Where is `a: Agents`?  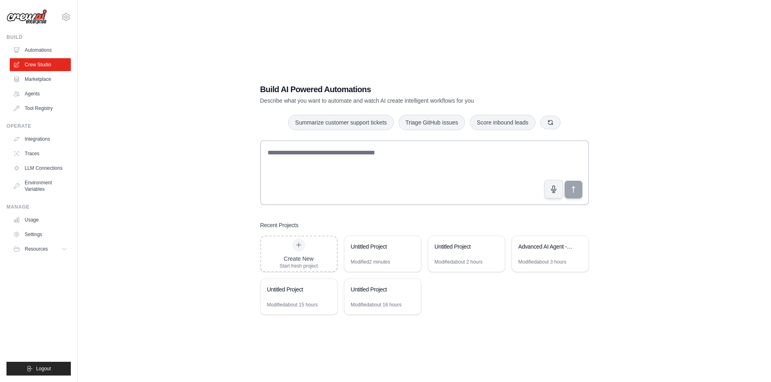 a: Agents is located at coordinates (40, 94).